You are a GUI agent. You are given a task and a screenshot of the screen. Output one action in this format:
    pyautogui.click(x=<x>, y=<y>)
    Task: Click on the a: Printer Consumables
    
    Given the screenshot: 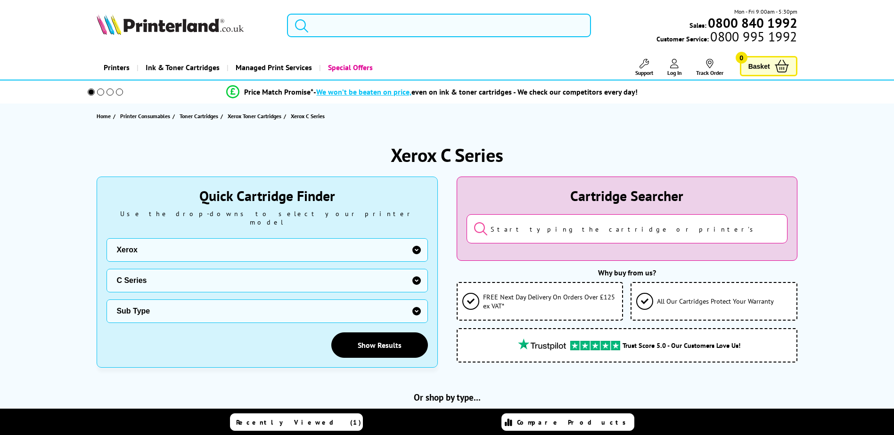 What is the action you would take?
    pyautogui.click(x=146, y=116)
    